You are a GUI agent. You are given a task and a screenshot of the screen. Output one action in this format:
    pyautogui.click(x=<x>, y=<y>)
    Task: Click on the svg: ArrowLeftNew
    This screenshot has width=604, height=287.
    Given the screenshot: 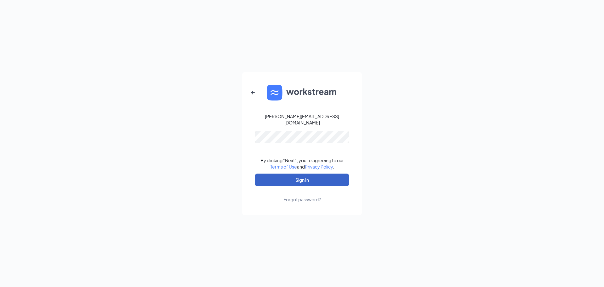 What is the action you would take?
    pyautogui.click(x=253, y=92)
    